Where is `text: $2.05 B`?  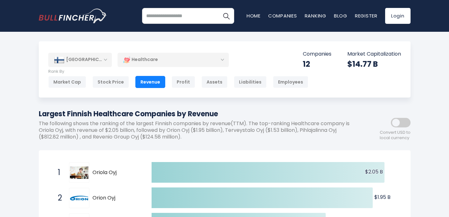 text: $2.05 B is located at coordinates (374, 172).